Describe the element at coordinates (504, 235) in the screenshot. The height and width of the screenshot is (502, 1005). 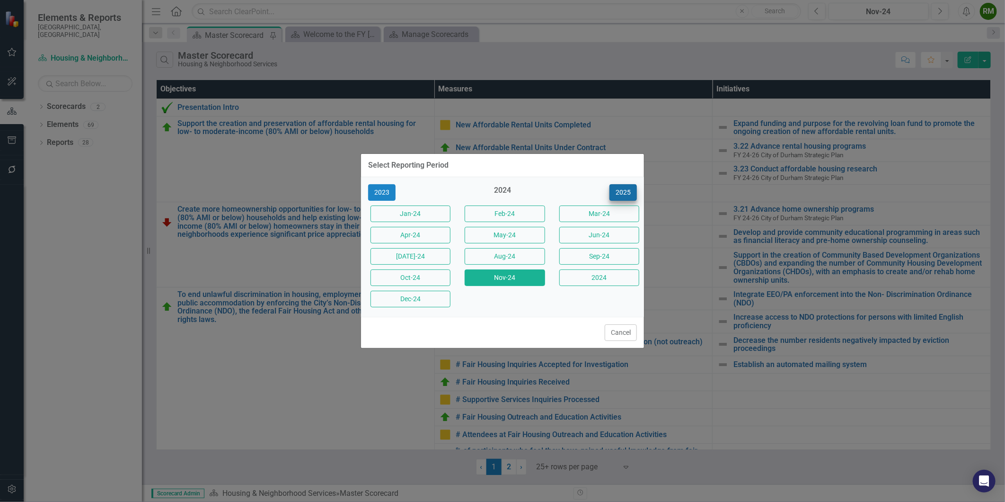
I see `button: May-24` at that location.